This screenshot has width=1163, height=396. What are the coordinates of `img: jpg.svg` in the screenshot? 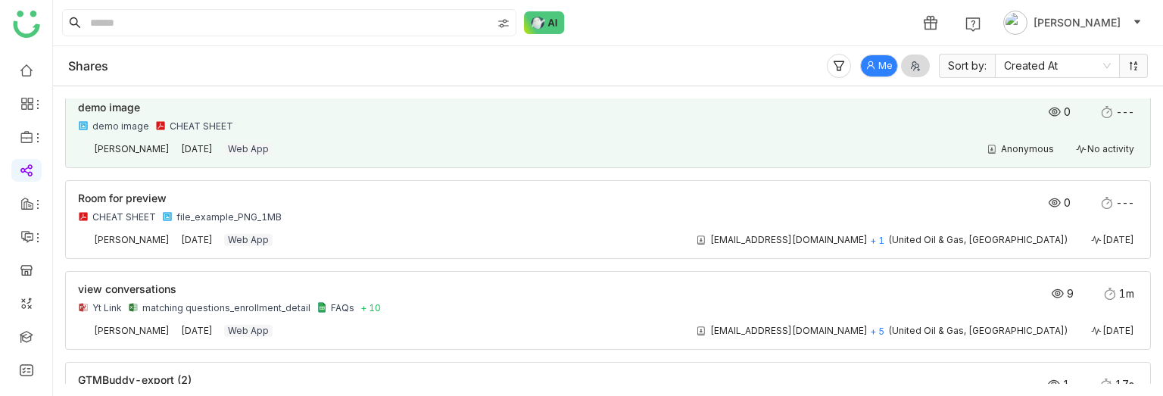 It's located at (83, 126).